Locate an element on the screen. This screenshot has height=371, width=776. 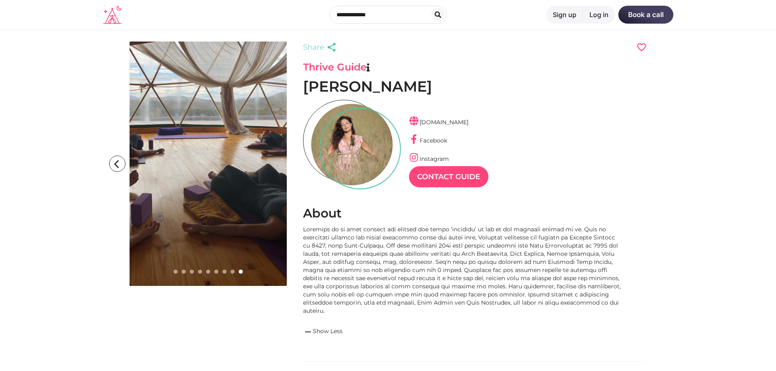
a: Facebook is located at coordinates (428, 141).